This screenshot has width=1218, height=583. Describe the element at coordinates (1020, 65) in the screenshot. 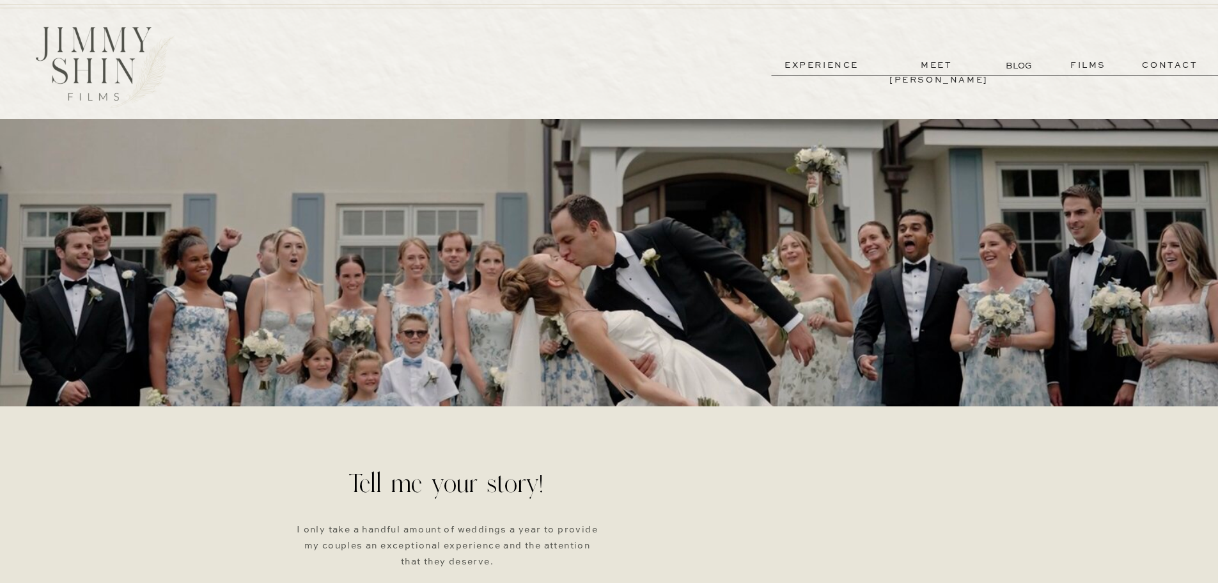

I see `a: BLOG` at that location.